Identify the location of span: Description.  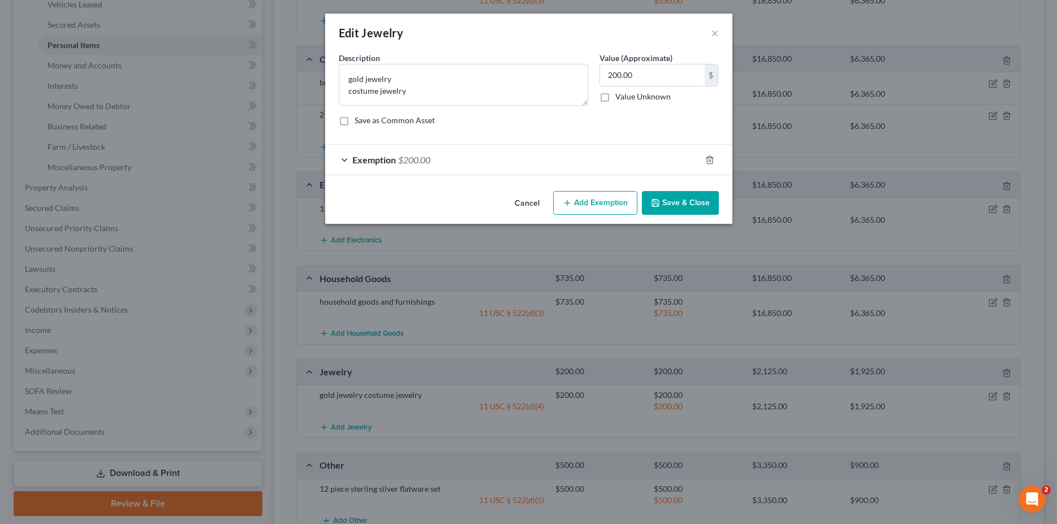
(359, 58).